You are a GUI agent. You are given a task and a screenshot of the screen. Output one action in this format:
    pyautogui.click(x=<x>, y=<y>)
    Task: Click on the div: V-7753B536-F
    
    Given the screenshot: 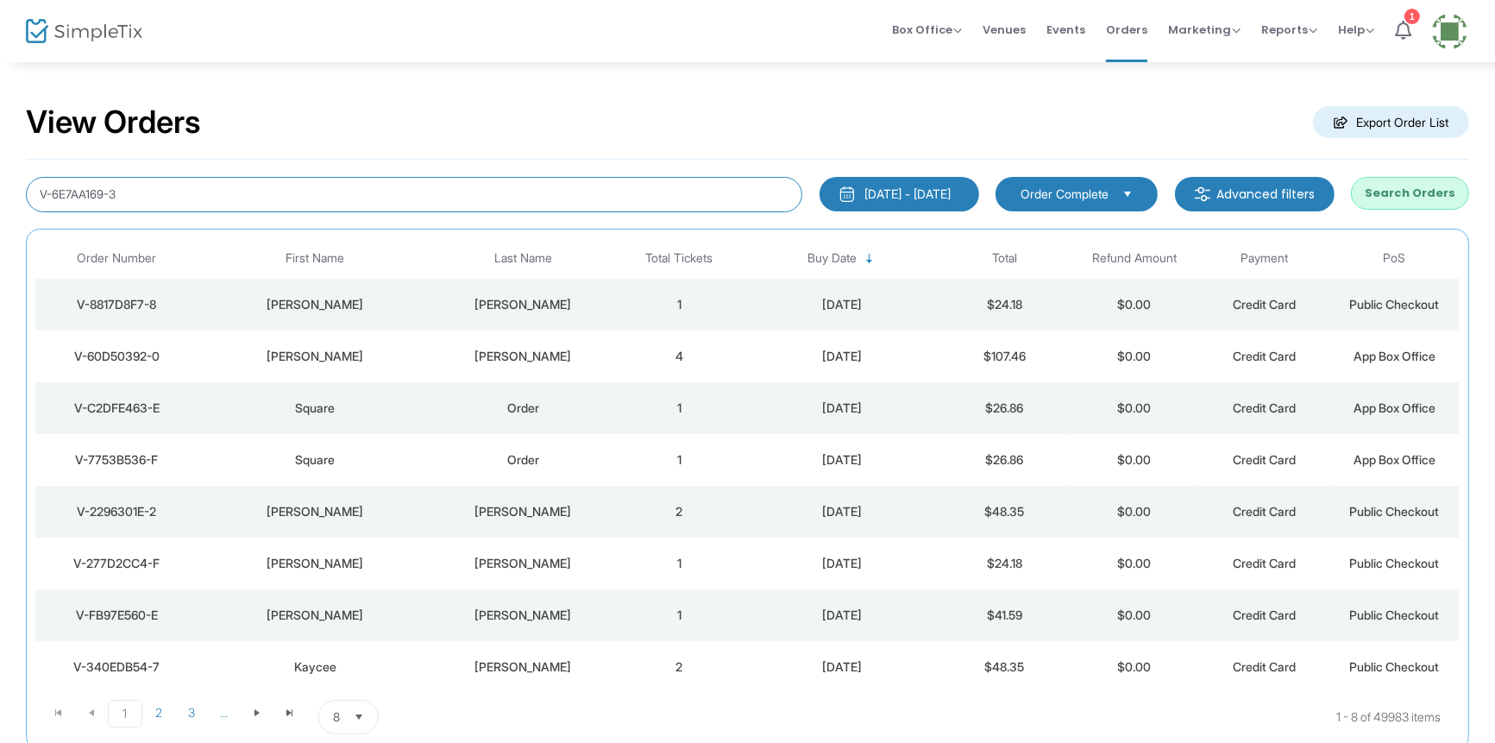 What is the action you would take?
    pyautogui.click(x=116, y=460)
    